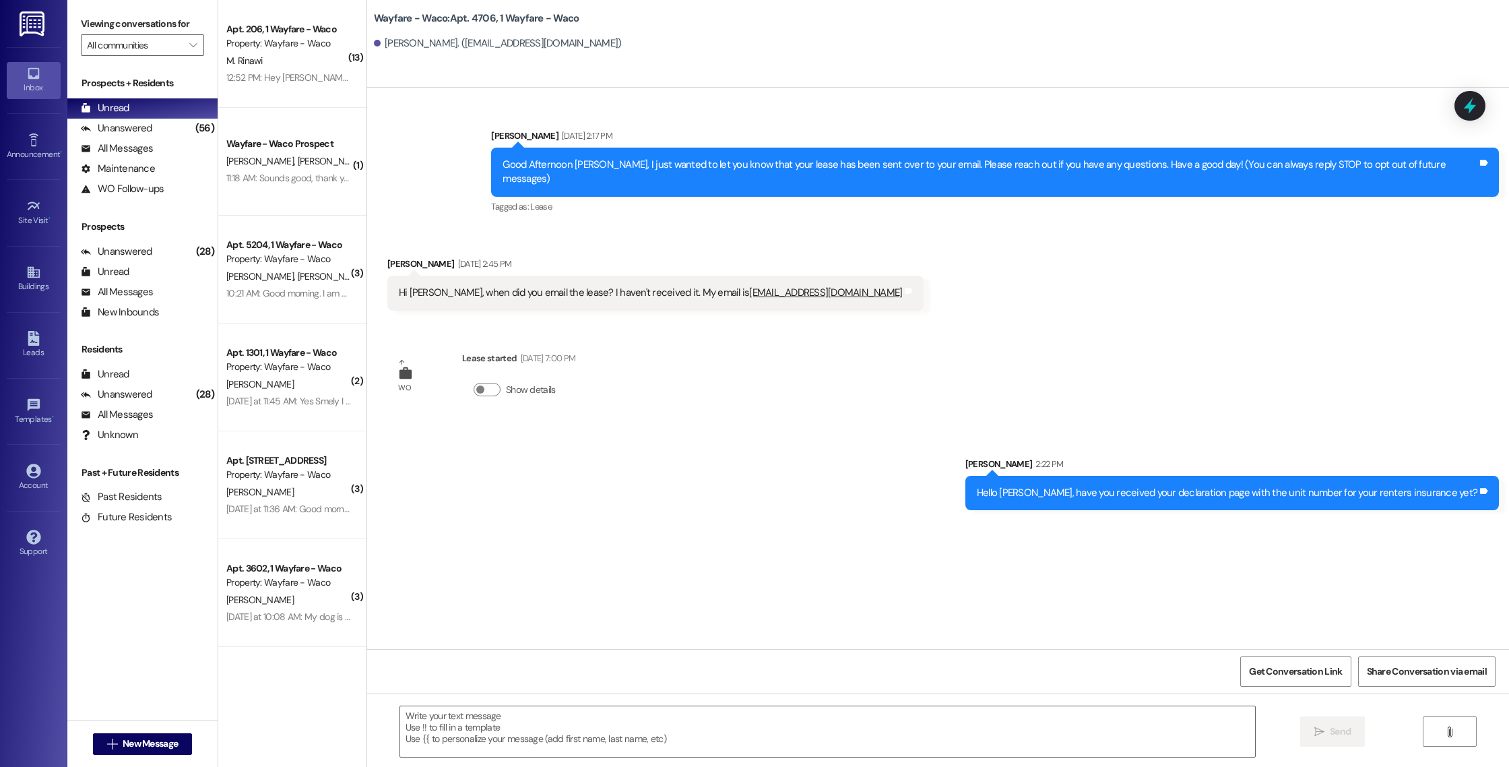  Describe the element at coordinates (288, 144) in the screenshot. I see `div: Wayfare - Waco Prospect` at that location.